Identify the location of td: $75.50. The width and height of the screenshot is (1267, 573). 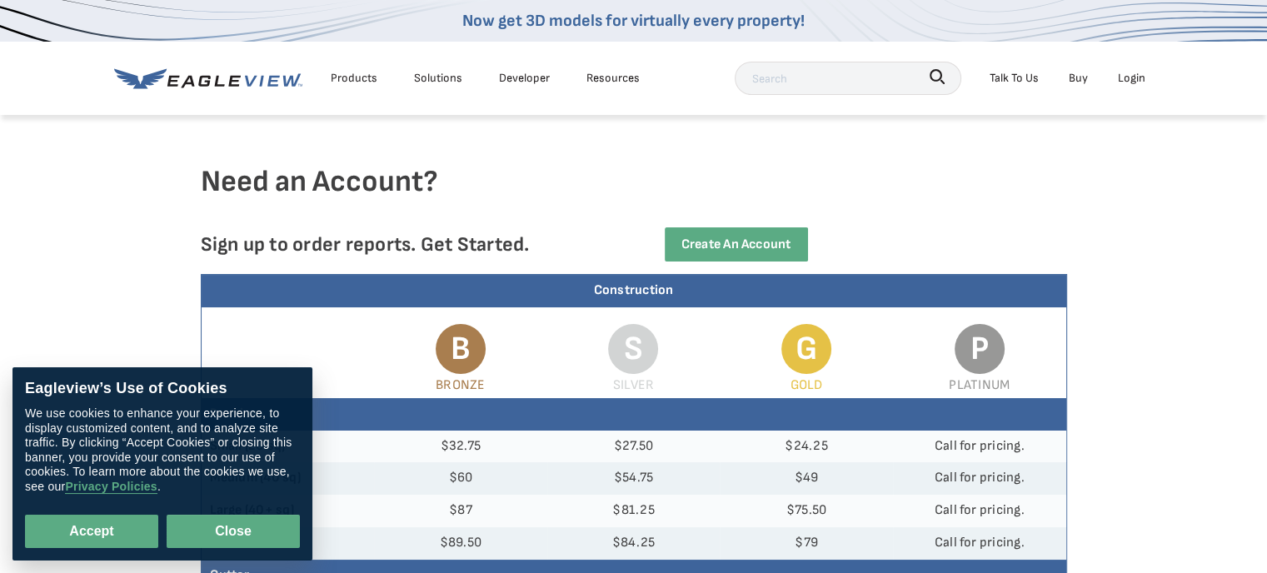
(806, 511).